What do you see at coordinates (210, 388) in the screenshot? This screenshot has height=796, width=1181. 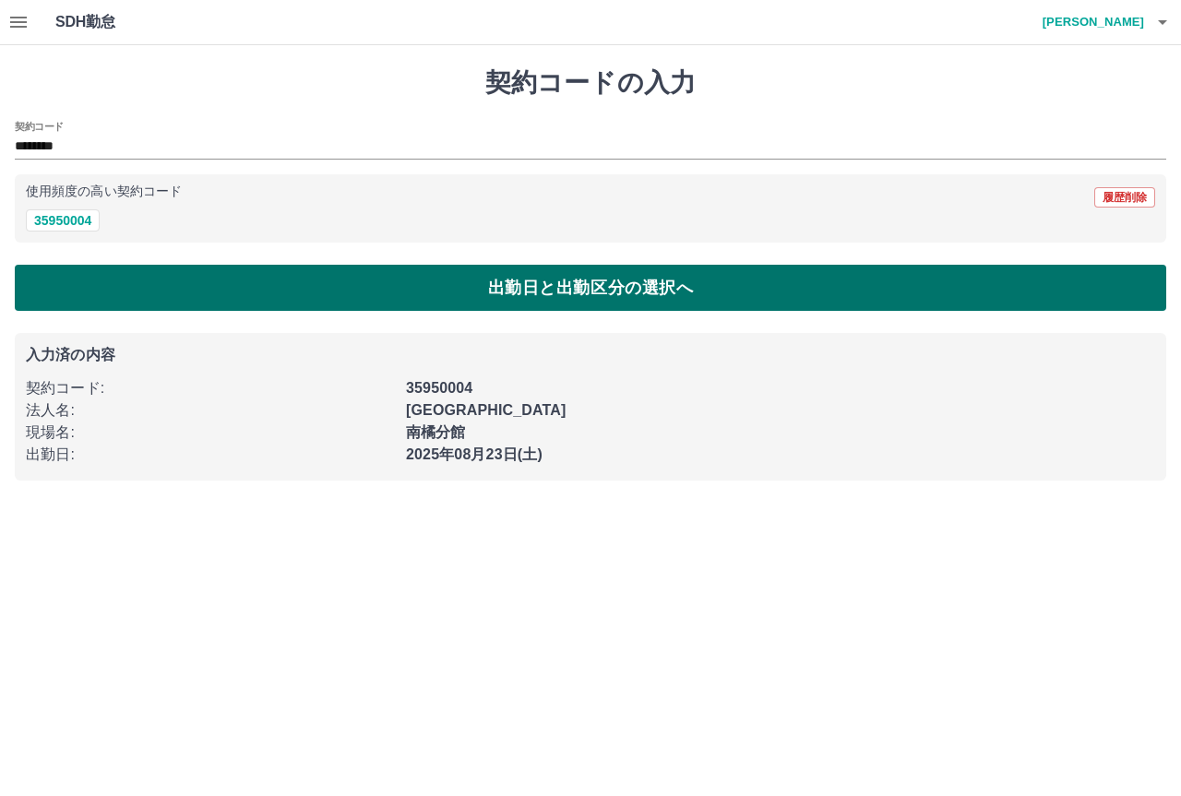 I see `p: 契約コード :` at bounding box center [210, 388].